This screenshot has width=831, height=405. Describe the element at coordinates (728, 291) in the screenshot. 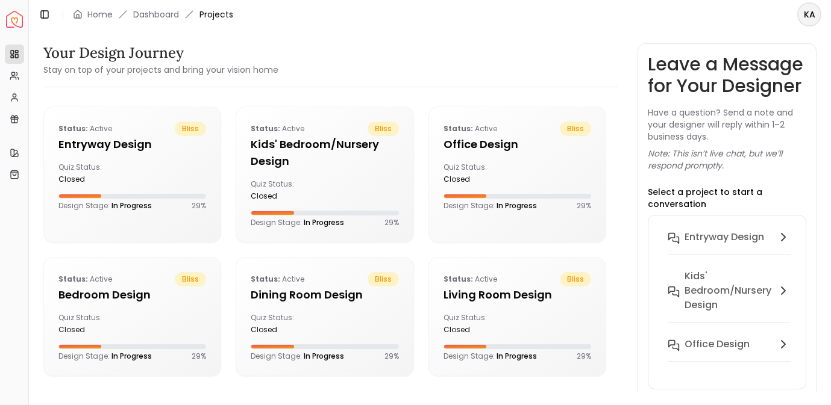

I see `h6: Kids' Bedroom/Nursery design` at that location.